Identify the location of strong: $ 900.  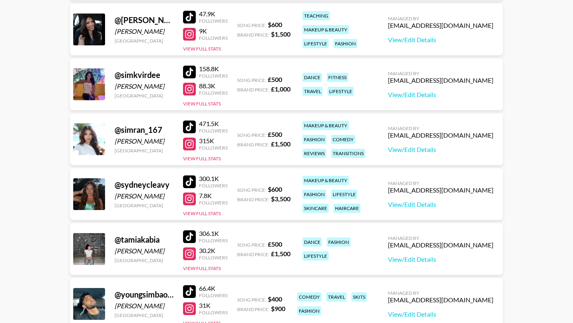
(278, 308).